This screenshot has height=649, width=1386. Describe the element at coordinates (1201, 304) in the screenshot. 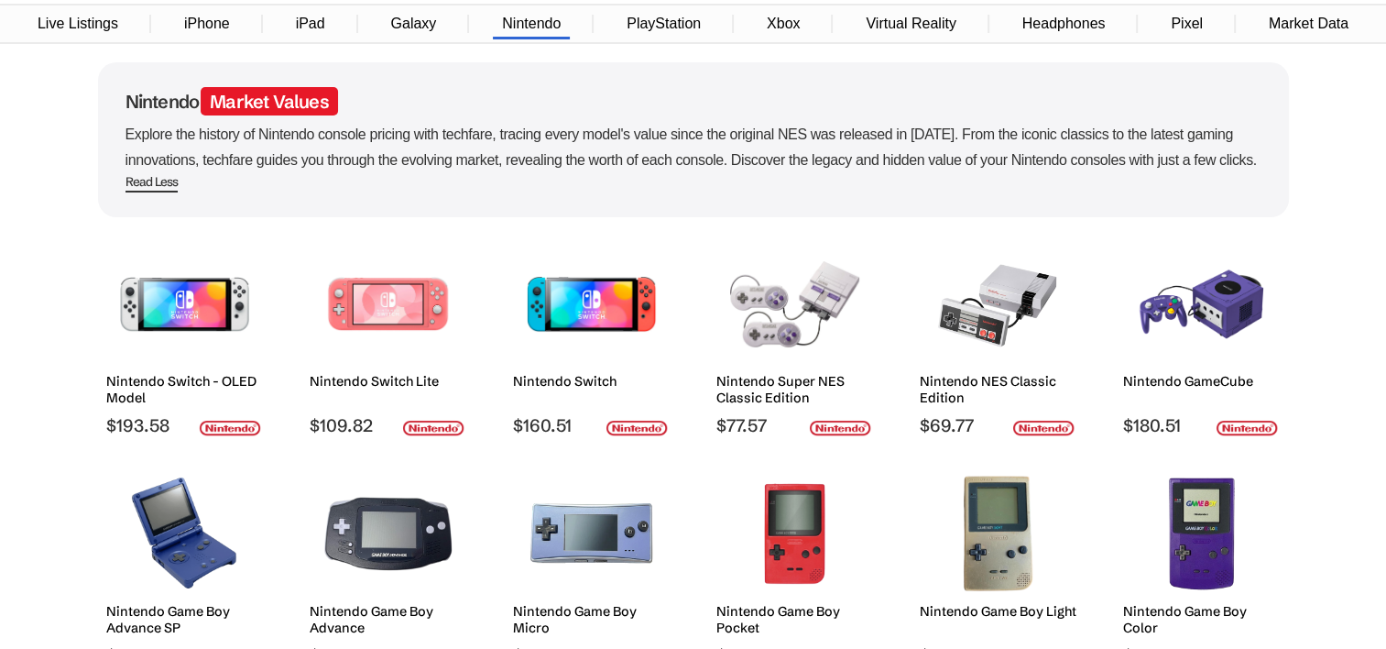

I see `img: Nintendo GameCube` at that location.